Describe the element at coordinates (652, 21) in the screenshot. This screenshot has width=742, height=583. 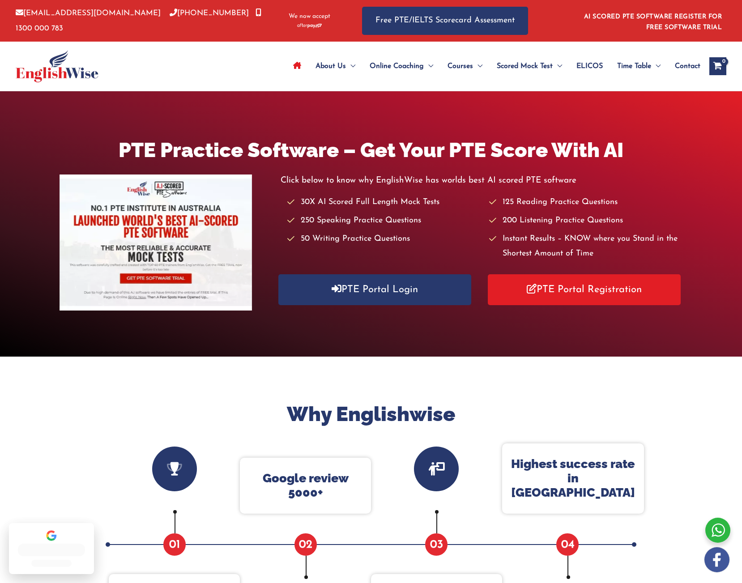
I see `aside: Header Widget 1` at that location.